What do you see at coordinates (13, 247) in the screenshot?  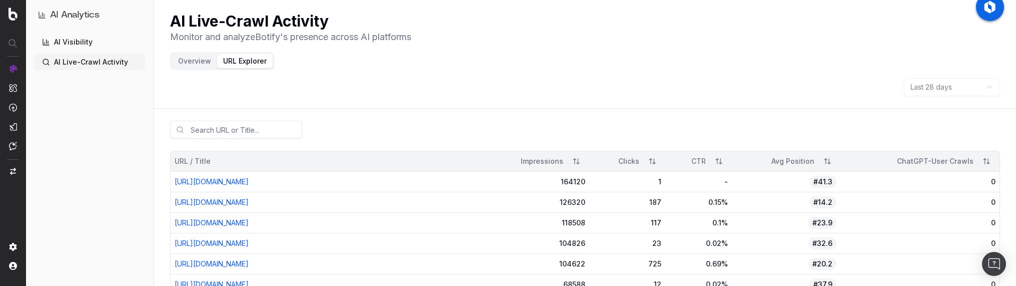 I see `img: Setting` at bounding box center [13, 247].